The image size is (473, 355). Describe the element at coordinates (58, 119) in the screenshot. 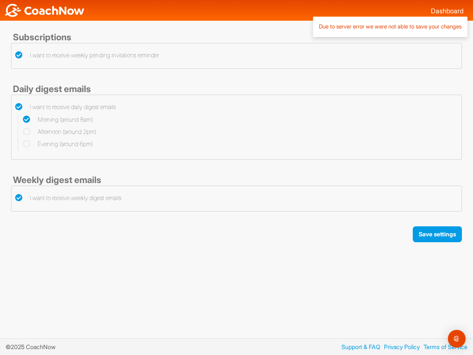

I see `label: Morning (around 8am)` at that location.